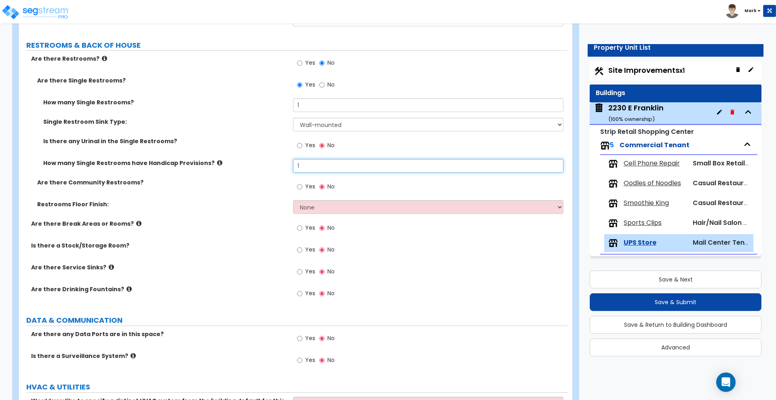 The width and height of the screenshot is (776, 400). I want to click on button: Save & Return to Building Dashboard, so click(675, 325).